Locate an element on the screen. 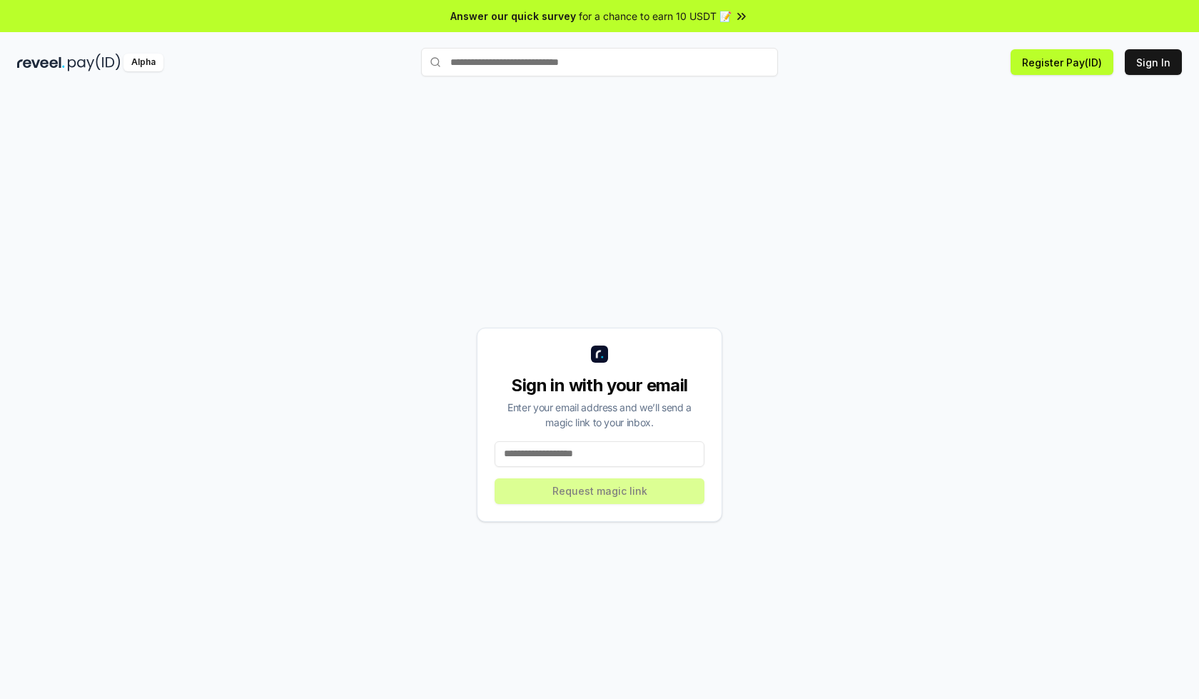 The image size is (1199, 699). img: reveel_dark is located at coordinates (41, 62).